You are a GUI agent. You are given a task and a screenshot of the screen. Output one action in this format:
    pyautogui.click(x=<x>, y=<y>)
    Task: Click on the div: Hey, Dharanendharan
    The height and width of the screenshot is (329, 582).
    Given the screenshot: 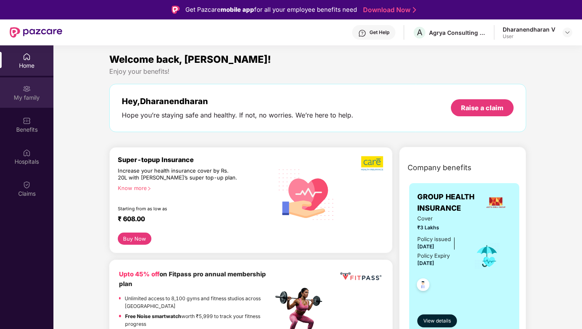 What is the action you would take?
    pyautogui.click(x=238, y=101)
    